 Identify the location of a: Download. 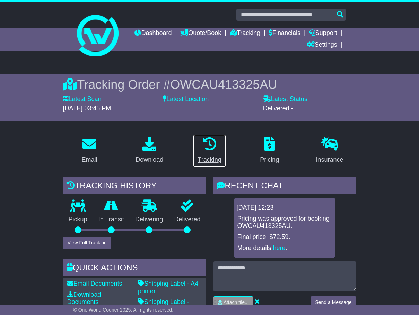
(149, 151).